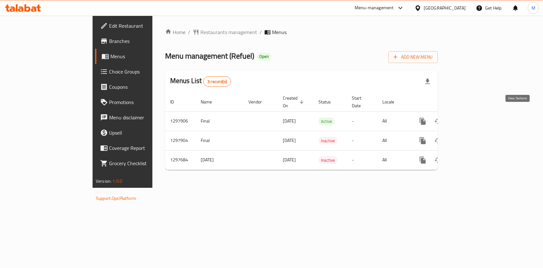 The image size is (543, 268). I want to click on a: Coupons, so click(139, 87).